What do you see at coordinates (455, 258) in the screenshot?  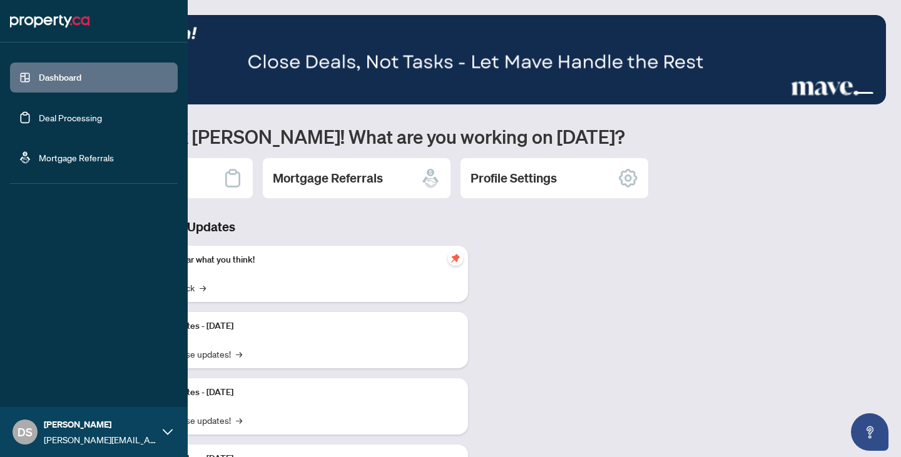 I see `span: pushpin` at bounding box center [455, 258].